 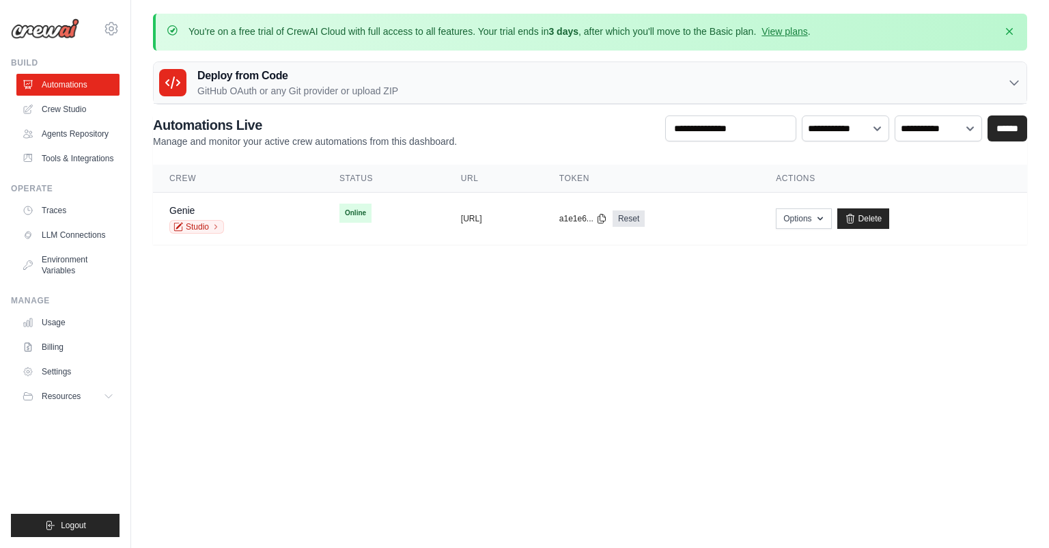 What do you see at coordinates (499, 31) in the screenshot?
I see `p: You're on a free trial of CrewAI Cloud with full access to all features. Your trial ends in , aft...` at bounding box center [499, 31].